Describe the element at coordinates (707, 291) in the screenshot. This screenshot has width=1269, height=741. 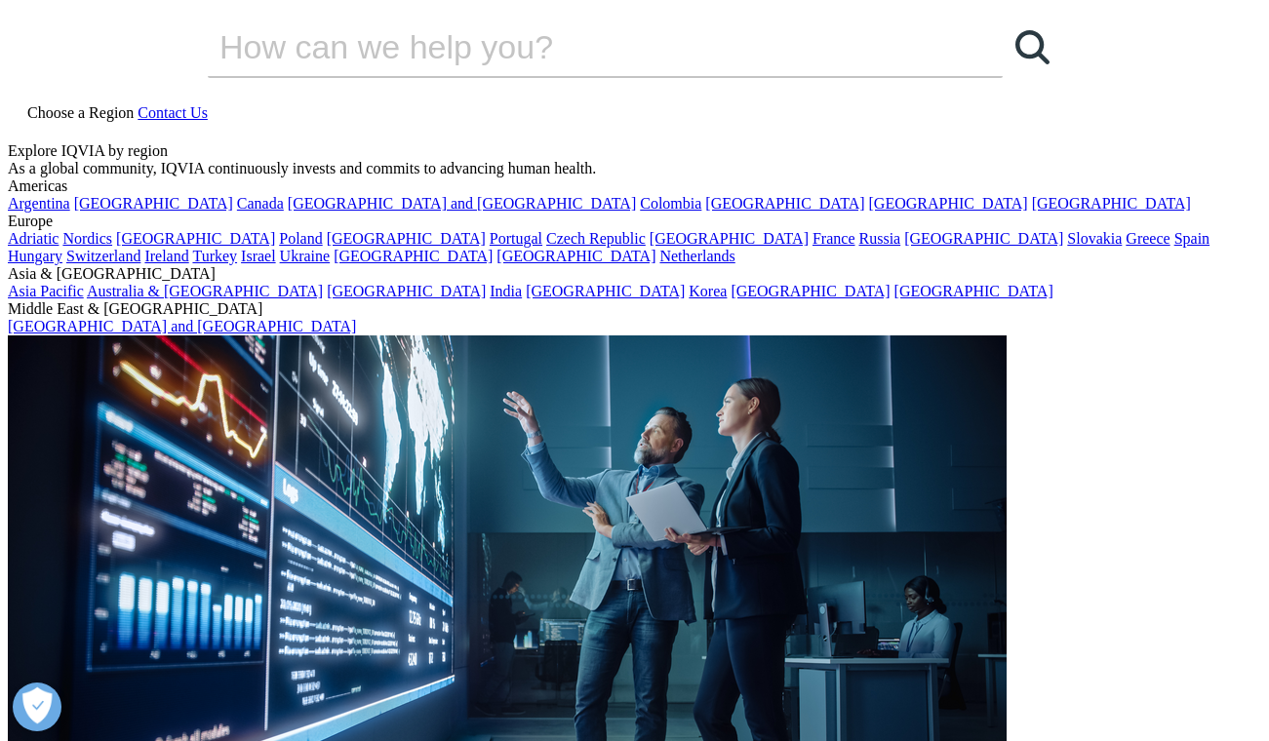
I see `a: Korea` at that location.